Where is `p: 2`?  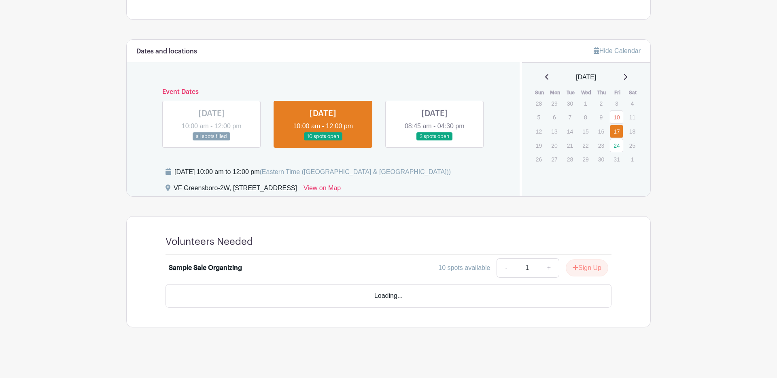 p: 2 is located at coordinates (601, 103).